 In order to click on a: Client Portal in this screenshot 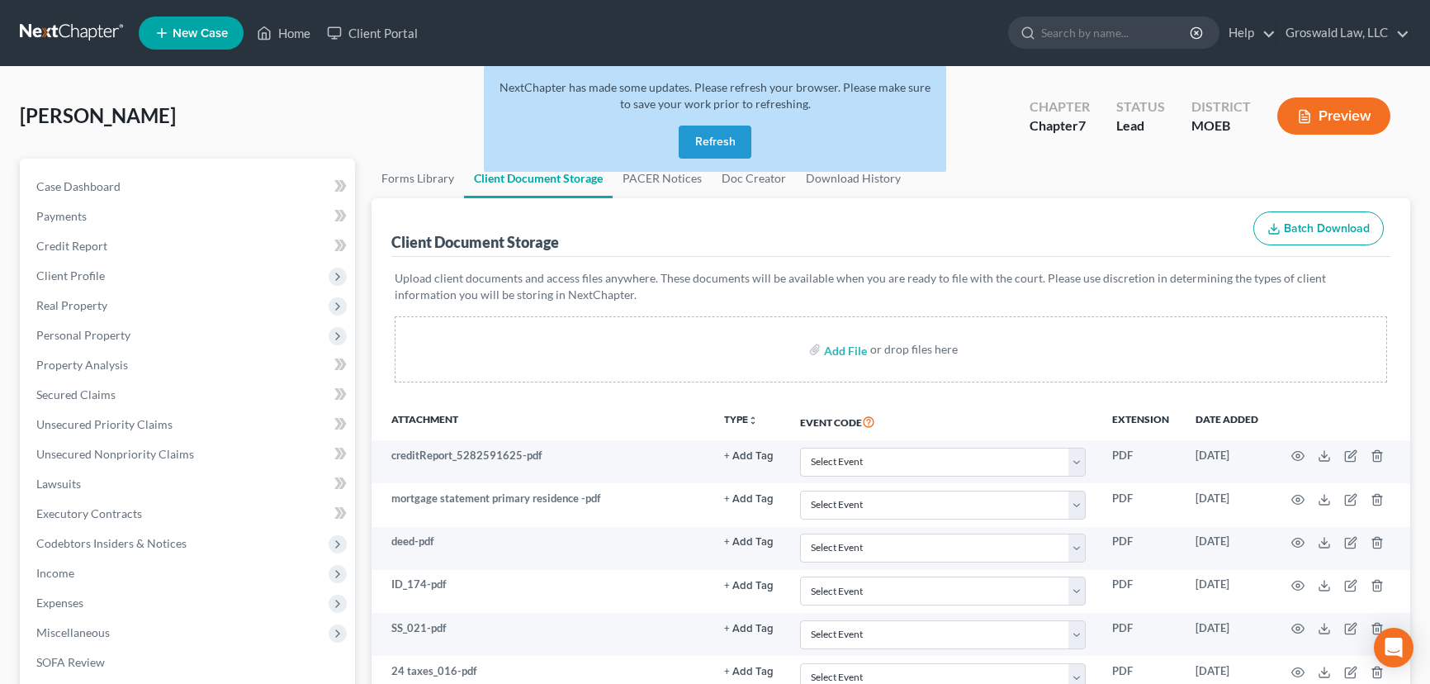, I will do `click(372, 33)`.